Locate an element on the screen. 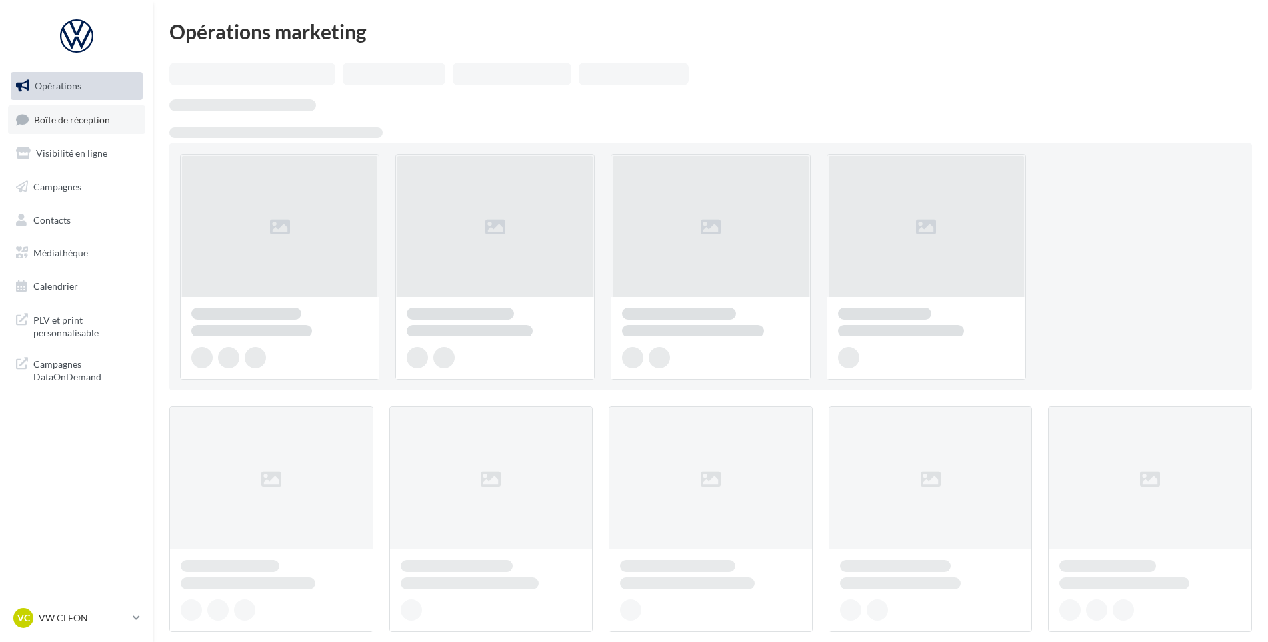 Image resolution: width=1268 pixels, height=642 pixels. span: PLV et print personnalisable is located at coordinates (85, 325).